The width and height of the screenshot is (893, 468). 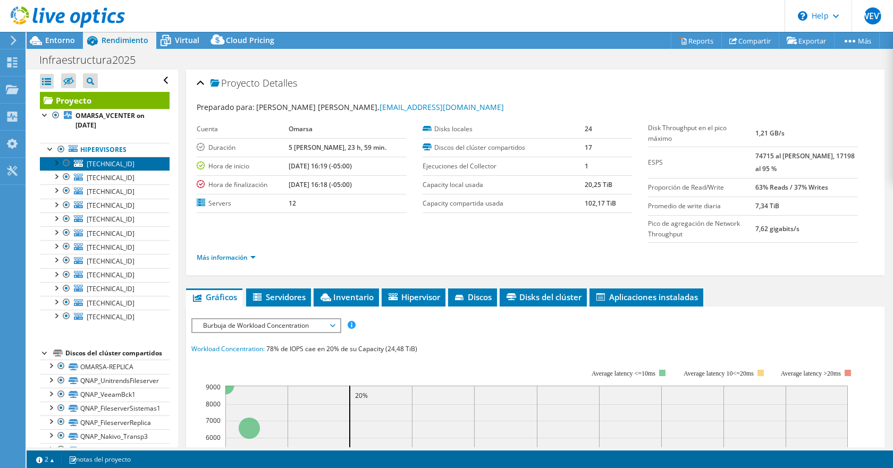 I want to click on span: Proyecto, so click(x=235, y=83).